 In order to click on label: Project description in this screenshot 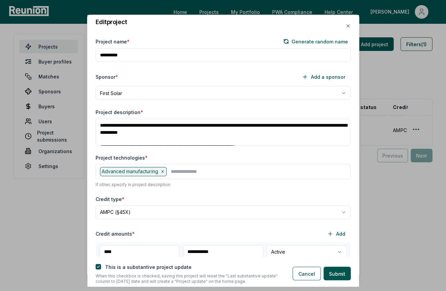, I will do `click(119, 113)`.